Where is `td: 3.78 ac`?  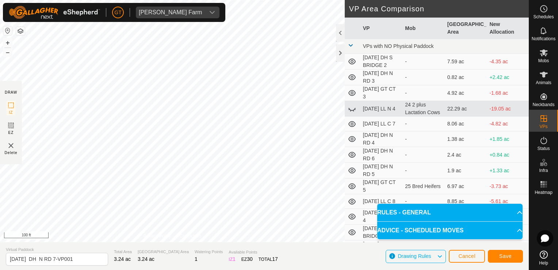 td: 3.78 ac is located at coordinates (466, 248).